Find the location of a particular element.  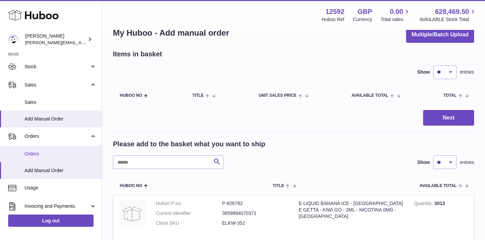

dd: P-826782 is located at coordinates (255, 204).